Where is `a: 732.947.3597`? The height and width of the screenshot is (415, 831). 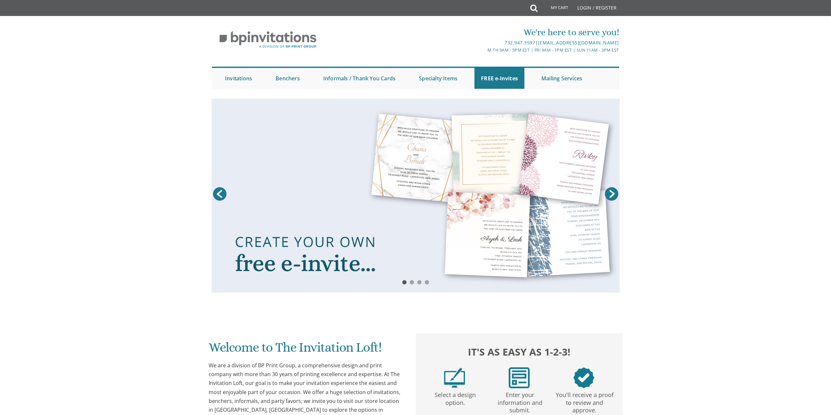
a: 732.947.3597 is located at coordinates (520, 42).